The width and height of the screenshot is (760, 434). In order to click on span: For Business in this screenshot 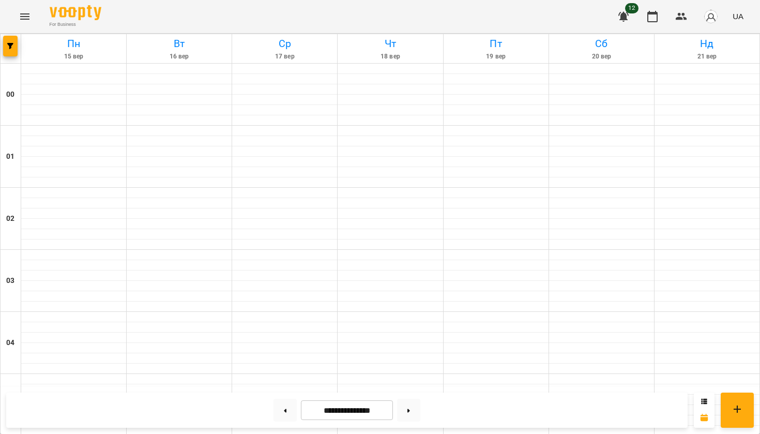, I will do `click(75, 24)`.